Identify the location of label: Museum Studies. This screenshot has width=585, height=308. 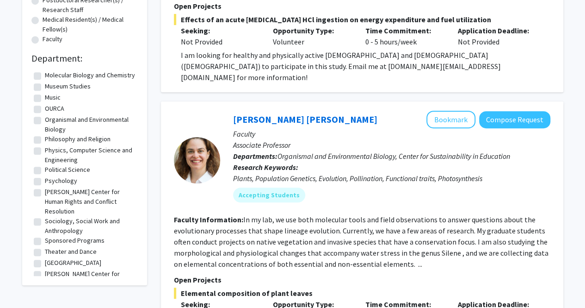
(68, 86).